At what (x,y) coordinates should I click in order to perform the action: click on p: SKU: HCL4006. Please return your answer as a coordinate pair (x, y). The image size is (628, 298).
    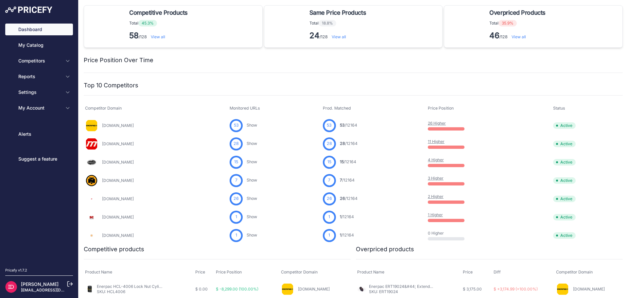
    Looking at the image, I should click on (130, 292).